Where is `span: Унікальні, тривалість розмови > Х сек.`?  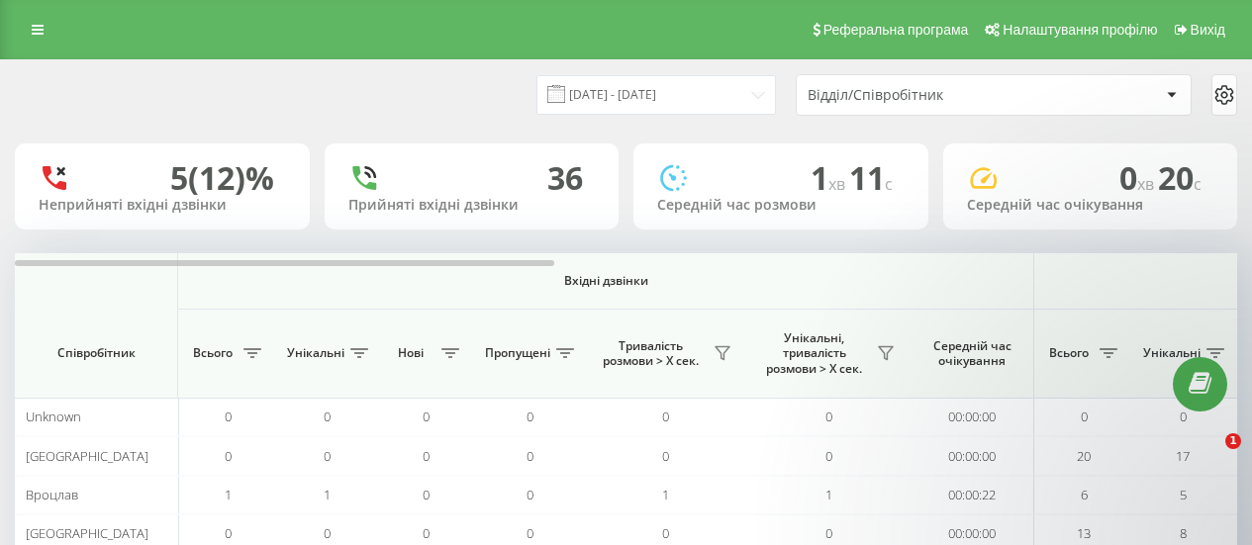
span: Унікальні, тривалість розмови > Х сек. is located at coordinates (813, 353).